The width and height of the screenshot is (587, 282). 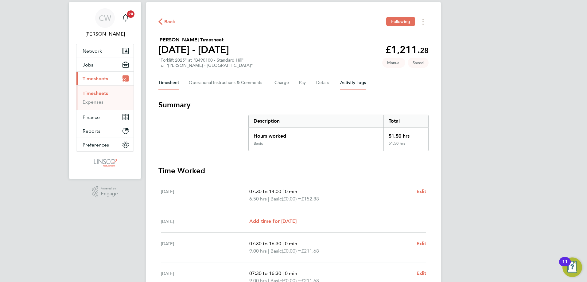 I want to click on span: Finance, so click(x=91, y=117).